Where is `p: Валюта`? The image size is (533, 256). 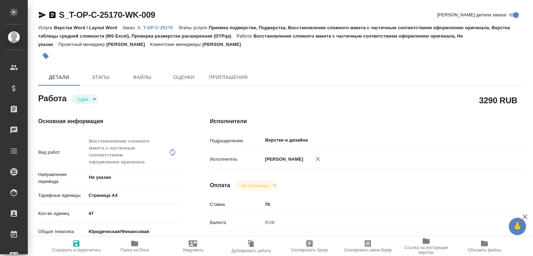
p: Валюта is located at coordinates (237, 222).